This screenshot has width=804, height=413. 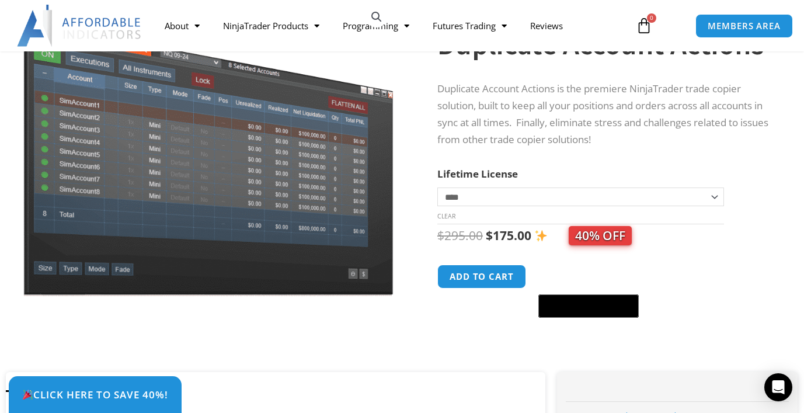 I want to click on a: Reviews, so click(x=547, y=26).